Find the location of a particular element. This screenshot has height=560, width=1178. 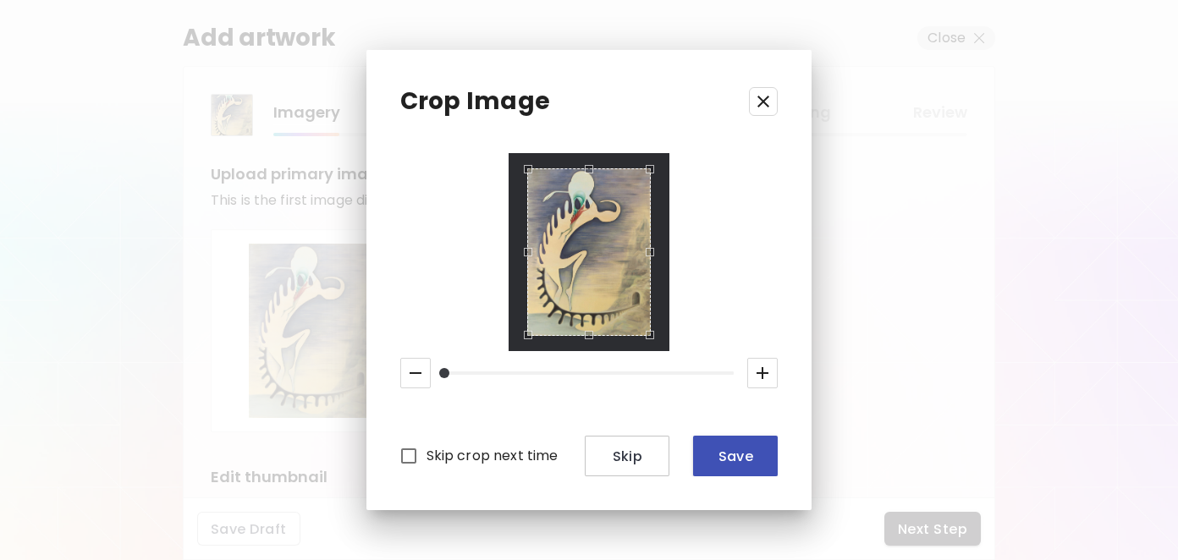

span: Skip crop next time is located at coordinates (492, 456).